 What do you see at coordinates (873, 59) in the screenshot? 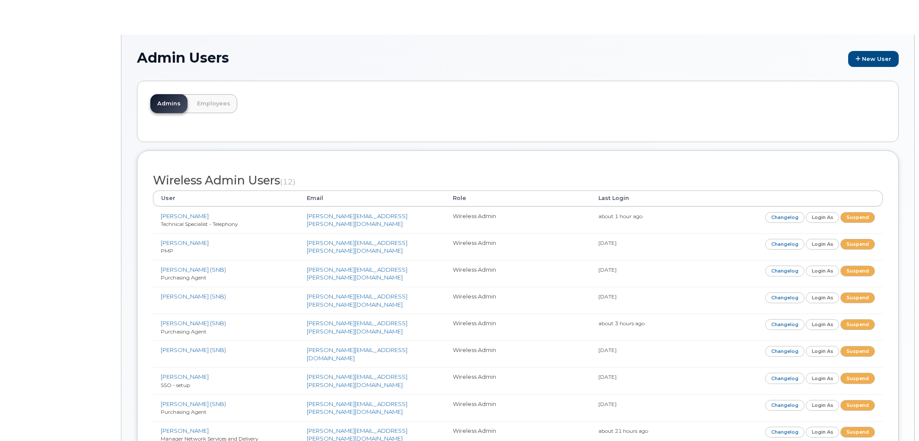
I see `a: New User` at bounding box center [873, 59].